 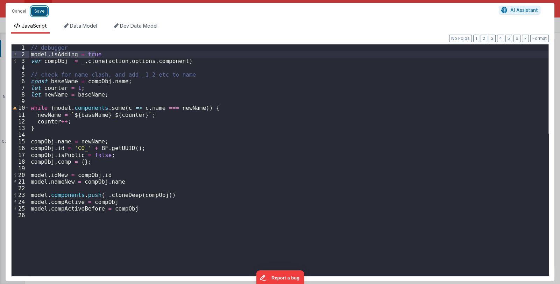 What do you see at coordinates (34, 26) in the screenshot?
I see `span: JavaScript` at bounding box center [34, 26].